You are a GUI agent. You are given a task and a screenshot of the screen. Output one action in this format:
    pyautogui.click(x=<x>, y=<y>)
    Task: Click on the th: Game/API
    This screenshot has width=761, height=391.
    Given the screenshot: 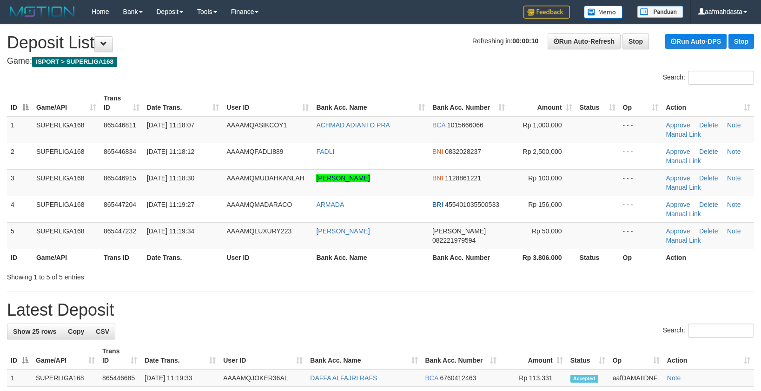 What is the action you would take?
    pyautogui.click(x=66, y=257)
    